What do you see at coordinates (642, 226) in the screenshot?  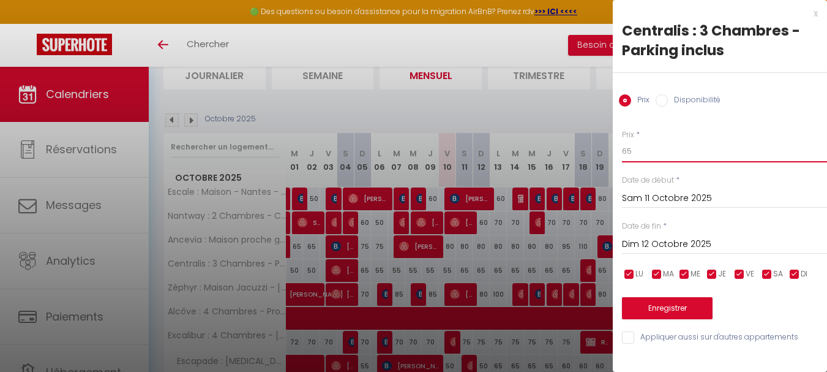 I see `label: Date de fin` at bounding box center [642, 226].